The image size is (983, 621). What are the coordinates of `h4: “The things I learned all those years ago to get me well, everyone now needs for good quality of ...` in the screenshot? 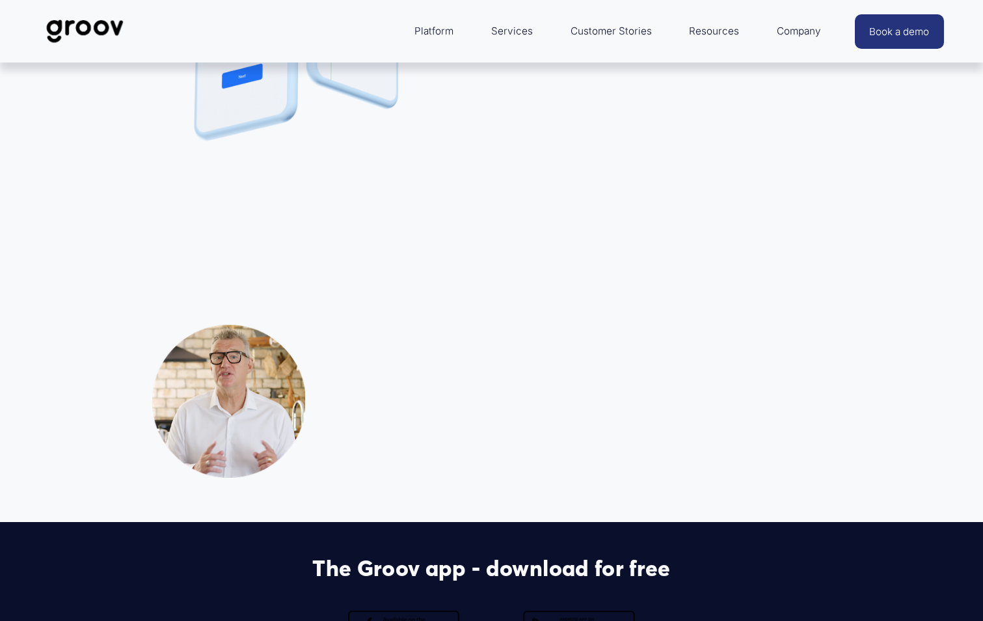 It's located at (578, 408).